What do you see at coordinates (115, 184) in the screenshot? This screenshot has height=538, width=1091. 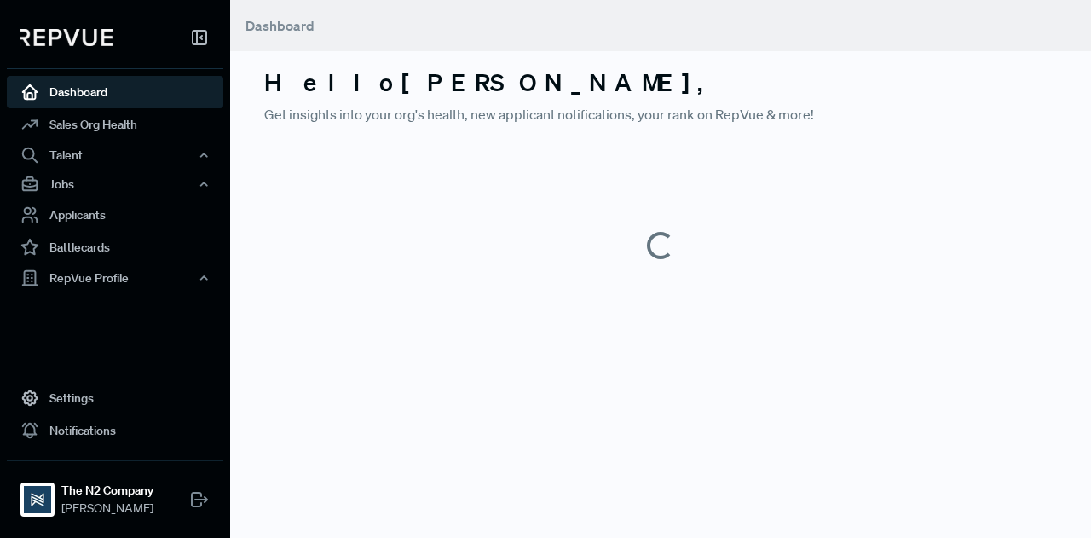 I see `button: Jobs` at bounding box center [115, 184].